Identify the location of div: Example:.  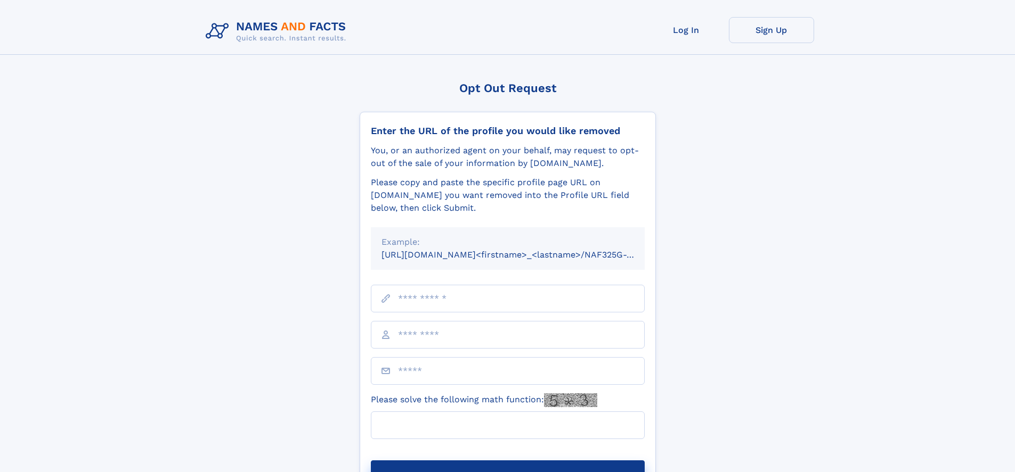
(508, 242).